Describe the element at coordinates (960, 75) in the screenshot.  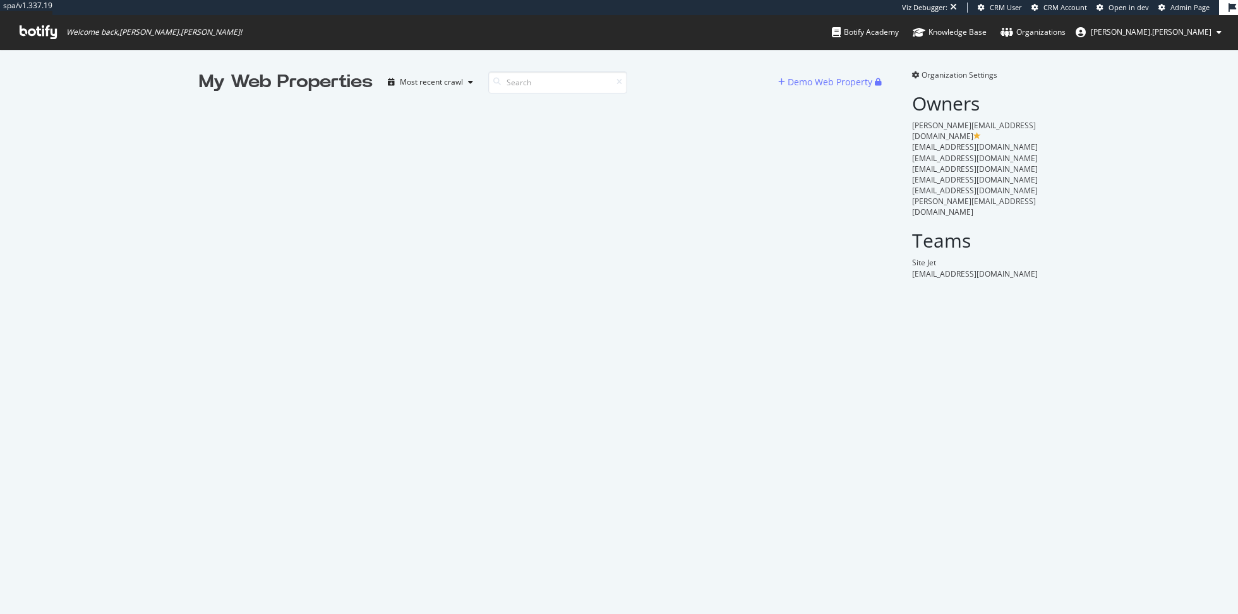
I see `span: Organization Settings` at that location.